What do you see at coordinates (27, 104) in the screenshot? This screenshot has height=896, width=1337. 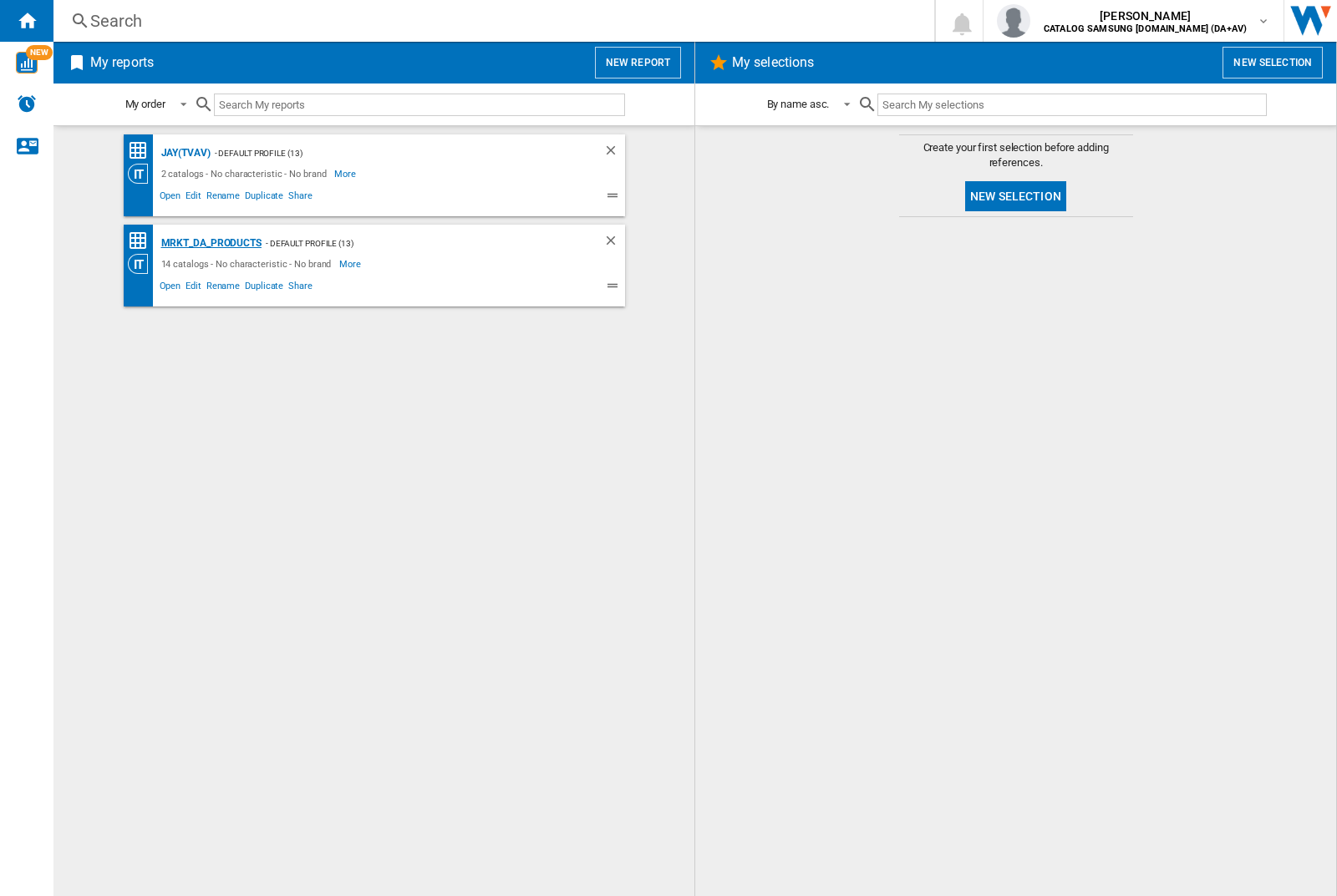 I see `img: alerts-logo.svg` at bounding box center [27, 104].